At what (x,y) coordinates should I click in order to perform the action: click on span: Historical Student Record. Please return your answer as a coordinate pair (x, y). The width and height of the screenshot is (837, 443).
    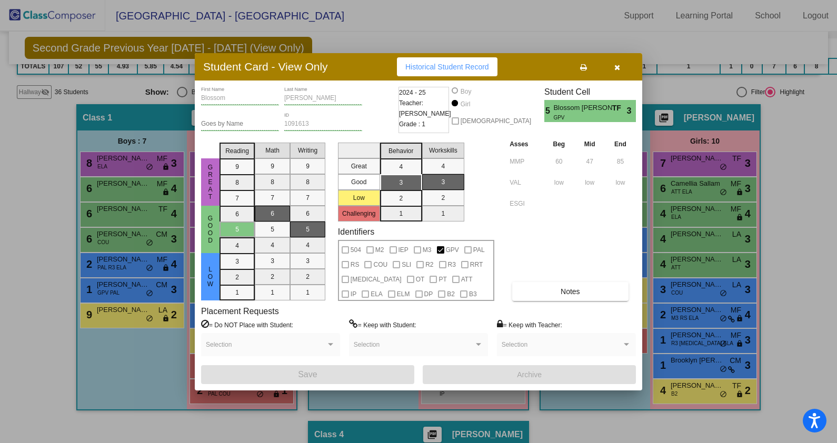
    Looking at the image, I should click on (447, 67).